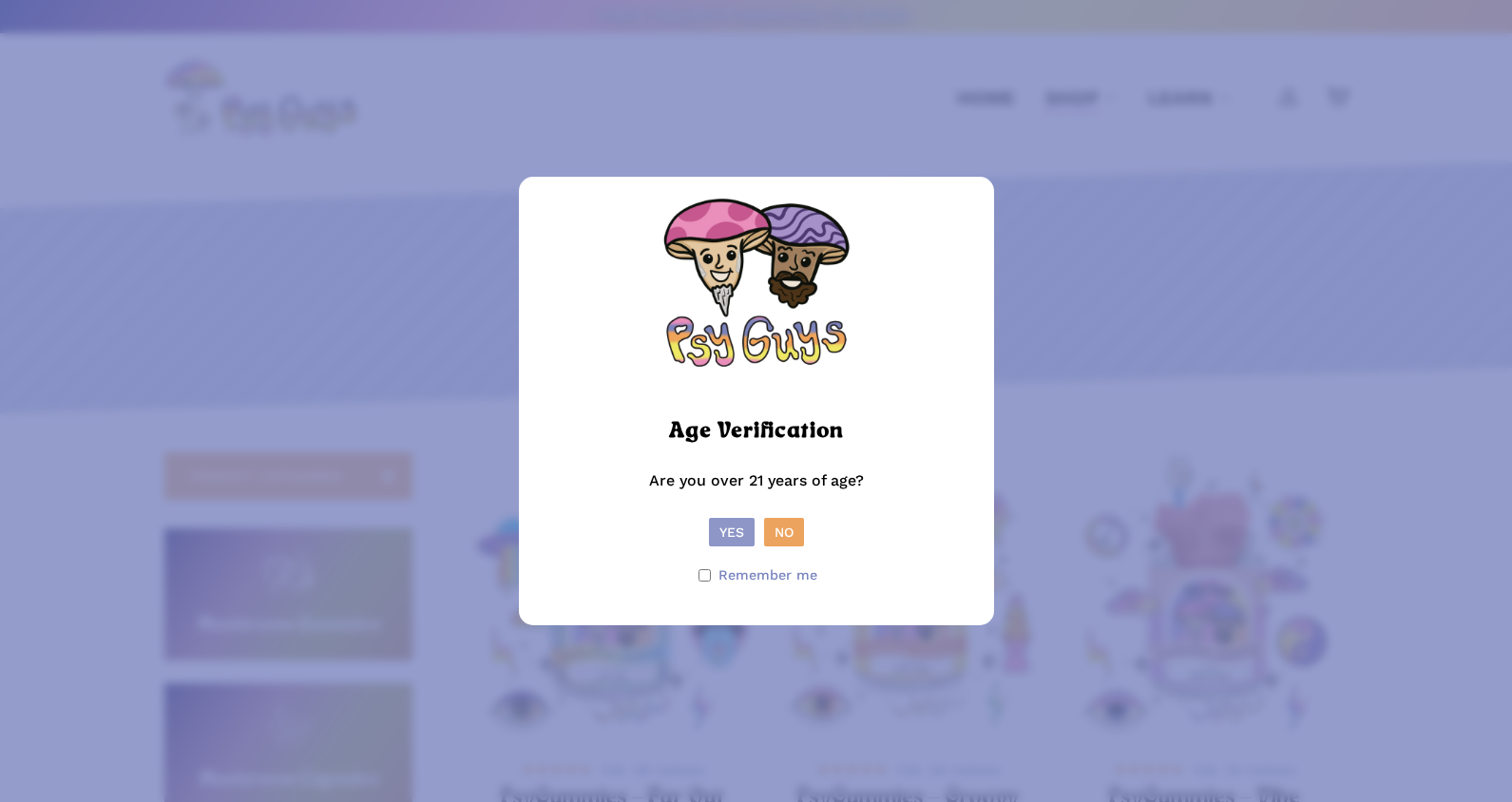 This screenshot has height=802, width=1512. What do you see at coordinates (756, 291) in the screenshot?
I see `img: Psy Guys Logo` at bounding box center [756, 291].